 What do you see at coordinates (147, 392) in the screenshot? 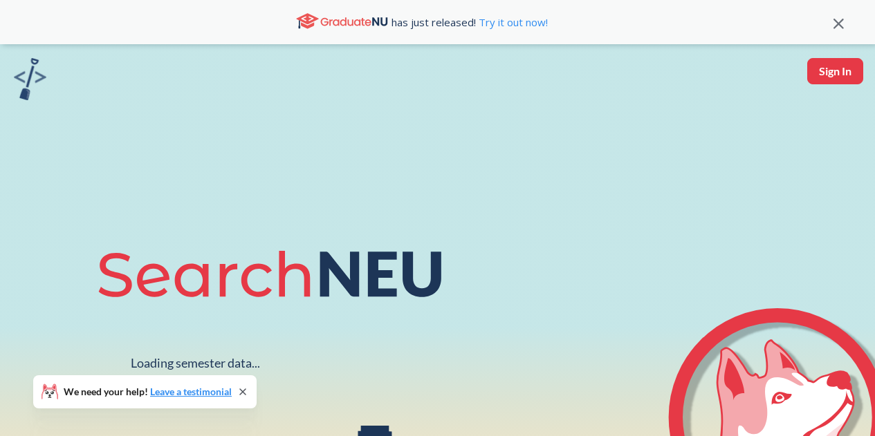
I see `span: We need your help!` at bounding box center [147, 392].